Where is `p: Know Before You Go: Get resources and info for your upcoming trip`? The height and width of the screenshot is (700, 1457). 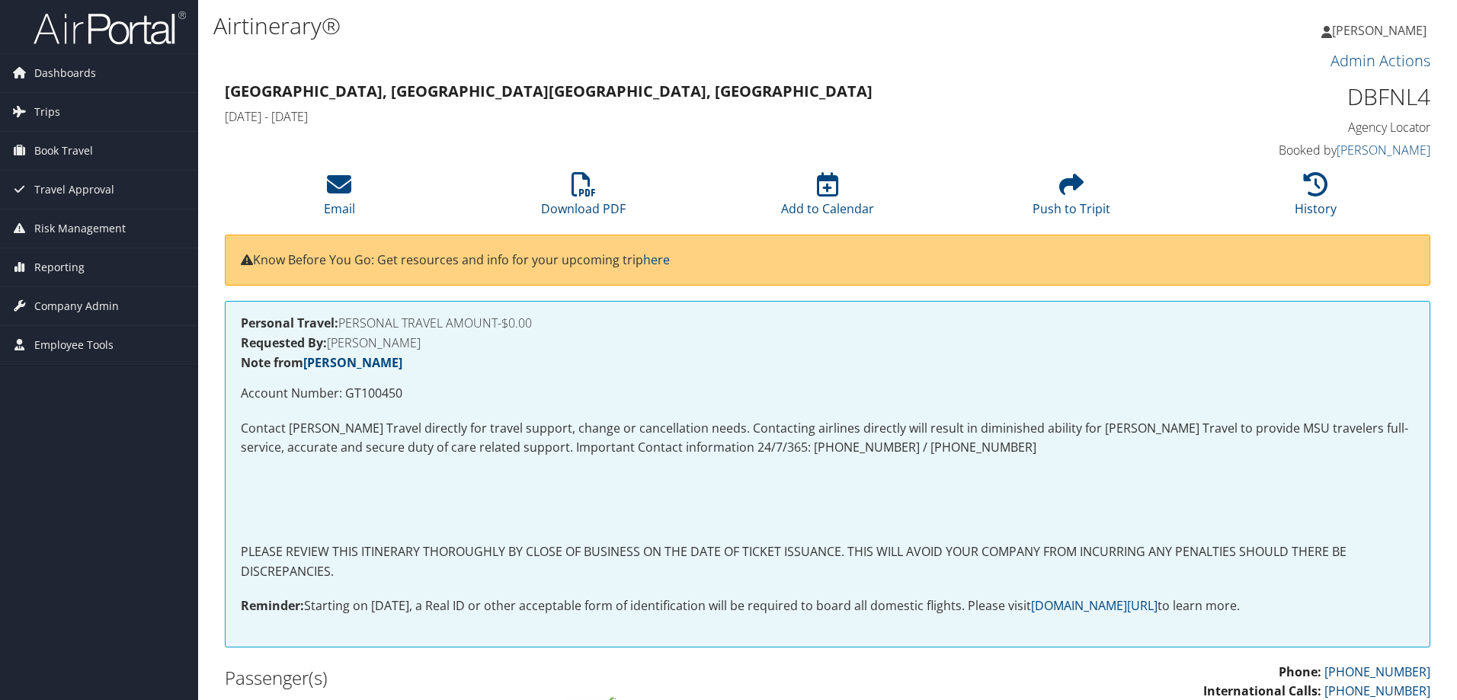
p: Know Before You Go: Get resources and info for your upcoming trip is located at coordinates (827, 261).